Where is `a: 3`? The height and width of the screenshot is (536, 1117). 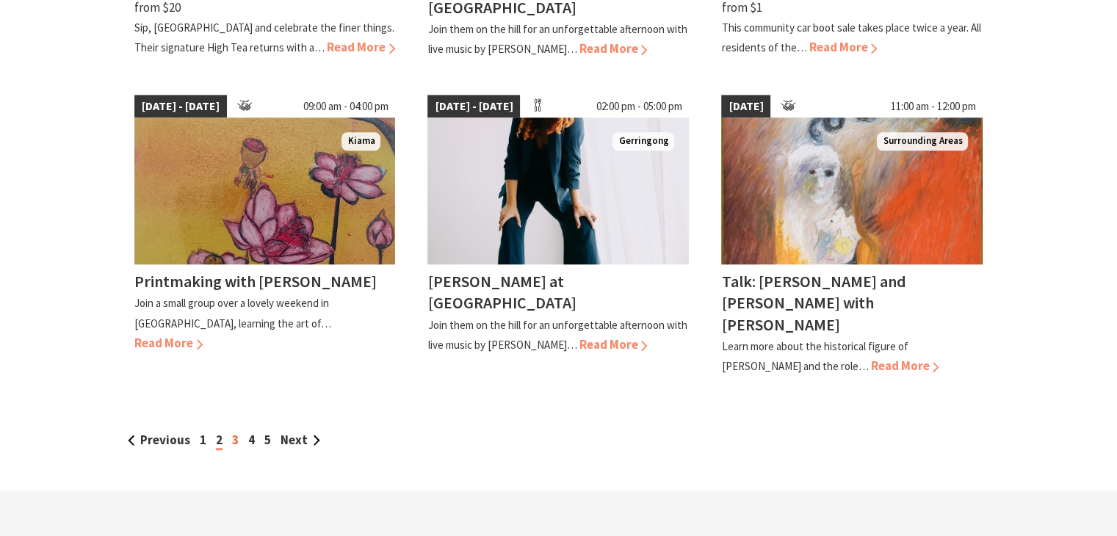 a: 3 is located at coordinates (235, 440).